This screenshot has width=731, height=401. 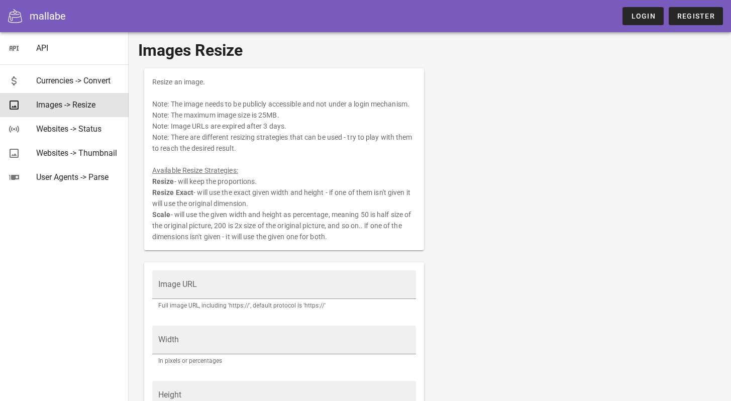 I want to click on h1: Images Resize, so click(x=430, y=50).